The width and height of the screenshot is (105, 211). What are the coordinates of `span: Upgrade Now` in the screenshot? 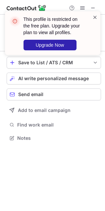 It's located at (50, 45).